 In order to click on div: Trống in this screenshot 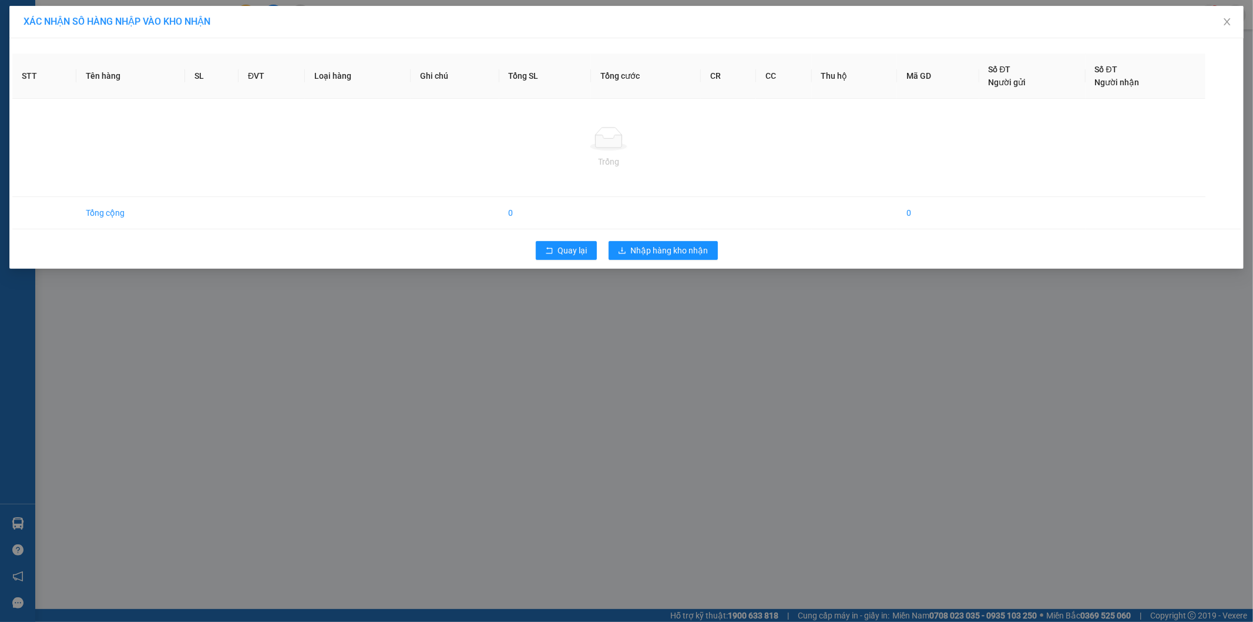, I will do `click(609, 162)`.